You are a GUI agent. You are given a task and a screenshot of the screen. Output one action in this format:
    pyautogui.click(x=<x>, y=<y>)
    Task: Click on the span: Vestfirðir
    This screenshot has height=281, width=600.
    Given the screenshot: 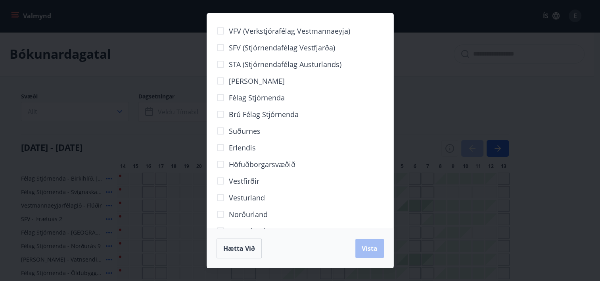 What is the action you would take?
    pyautogui.click(x=244, y=181)
    